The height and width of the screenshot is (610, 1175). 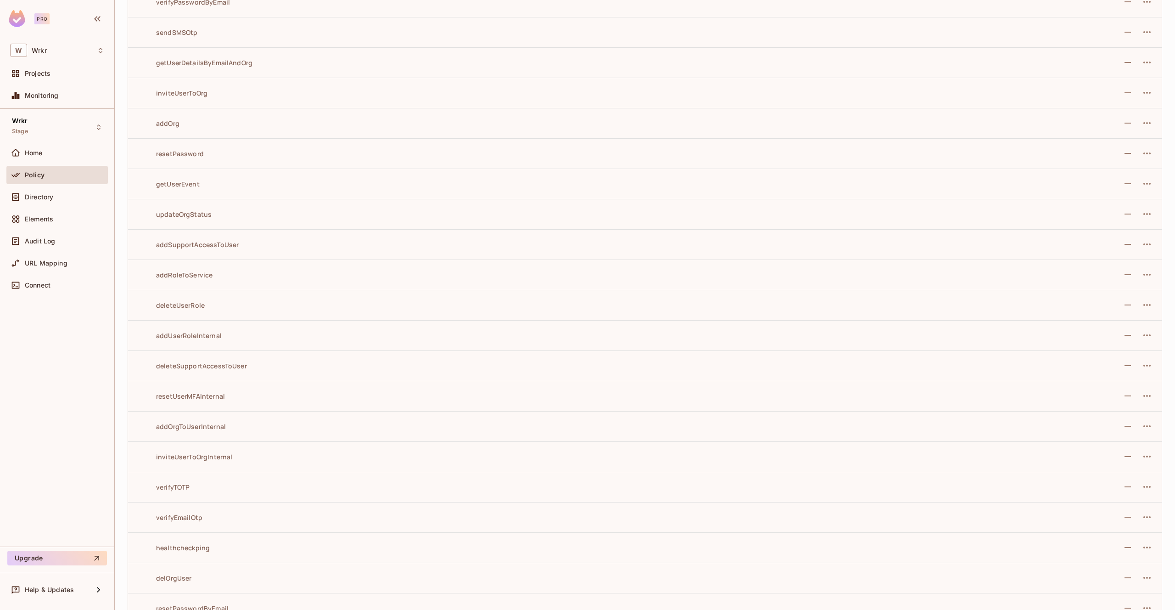 I want to click on div: getUserDetailsByEmailAndOrg, so click(x=194, y=62).